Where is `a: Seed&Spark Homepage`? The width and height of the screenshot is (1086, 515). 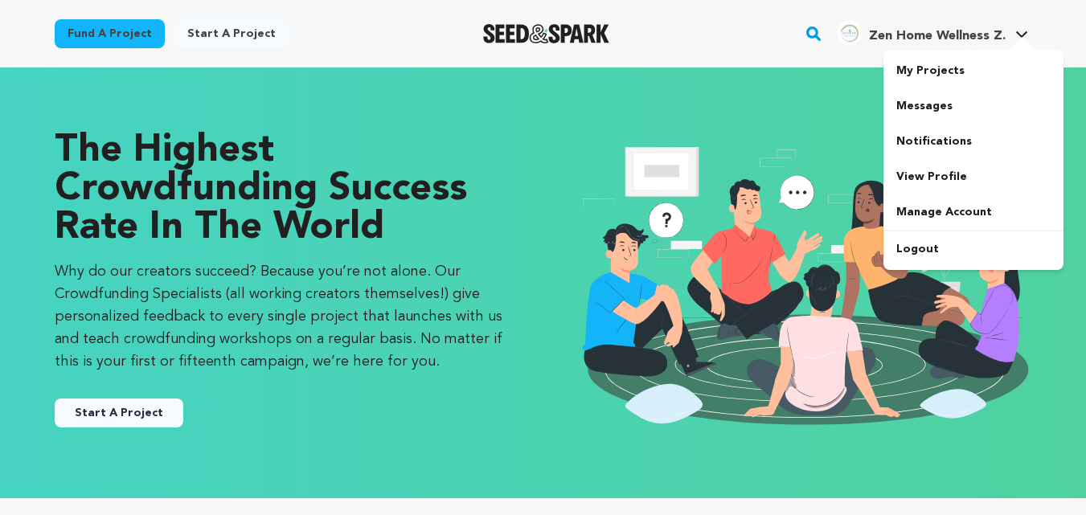
a: Seed&Spark Homepage is located at coordinates (546, 34).